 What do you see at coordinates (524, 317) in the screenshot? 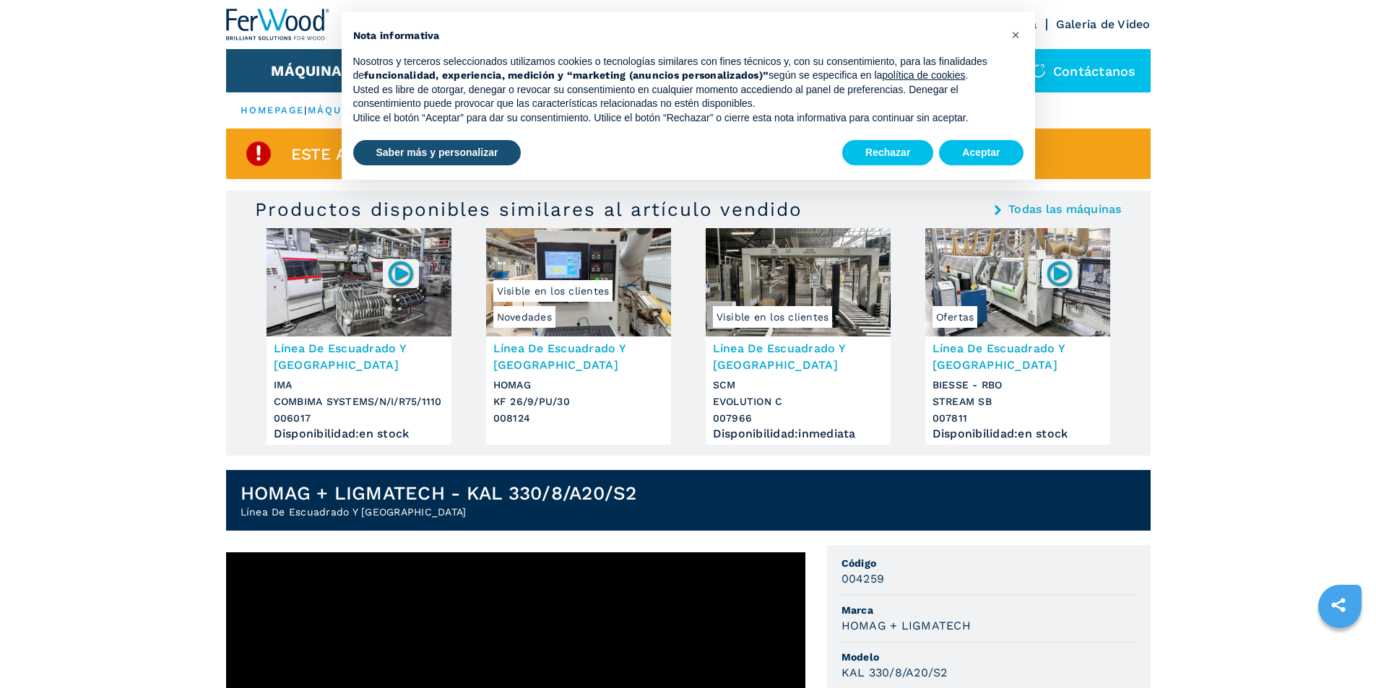
I see `span: Novedades` at bounding box center [524, 317].